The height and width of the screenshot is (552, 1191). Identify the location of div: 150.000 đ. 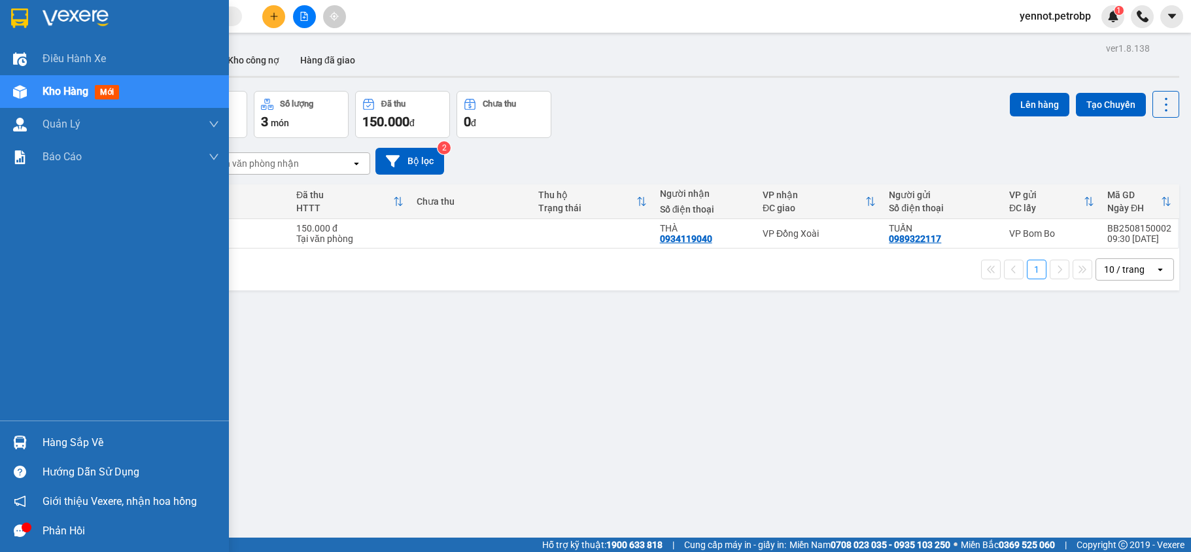
(350, 228).